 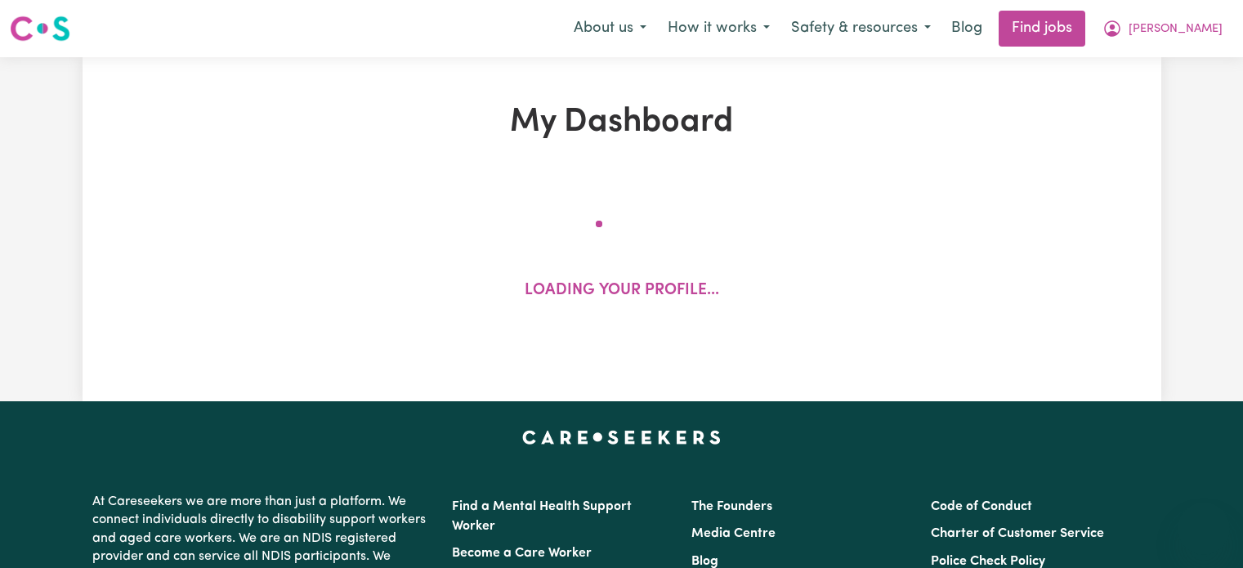 What do you see at coordinates (732, 507) in the screenshot?
I see `a: The Founders` at bounding box center [732, 507].